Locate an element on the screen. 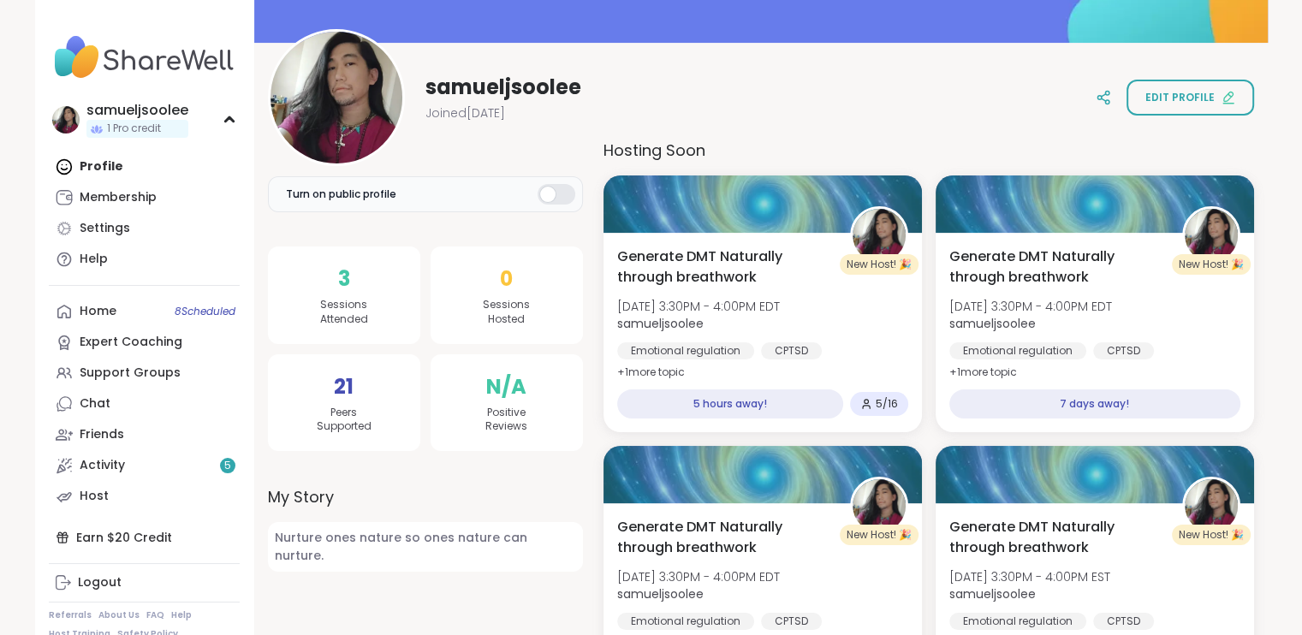 The height and width of the screenshot is (635, 1302). div: Home is located at coordinates (98, 312).